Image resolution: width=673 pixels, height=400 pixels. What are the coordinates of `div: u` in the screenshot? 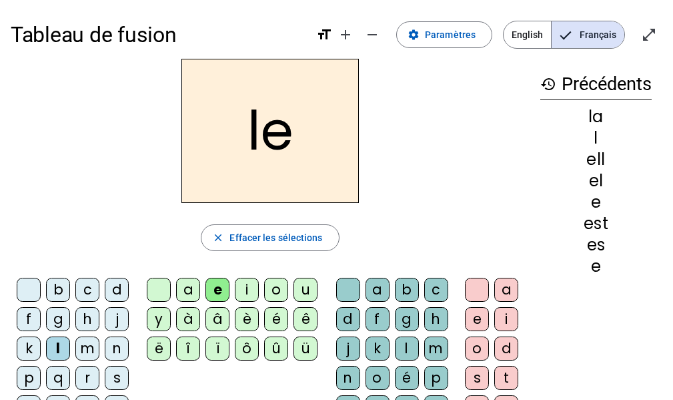 It's located at (306, 289).